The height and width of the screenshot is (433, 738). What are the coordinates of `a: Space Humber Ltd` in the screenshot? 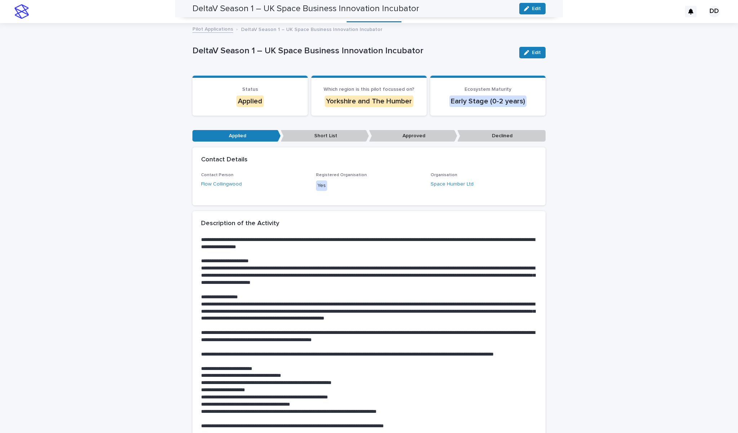 It's located at (452, 184).